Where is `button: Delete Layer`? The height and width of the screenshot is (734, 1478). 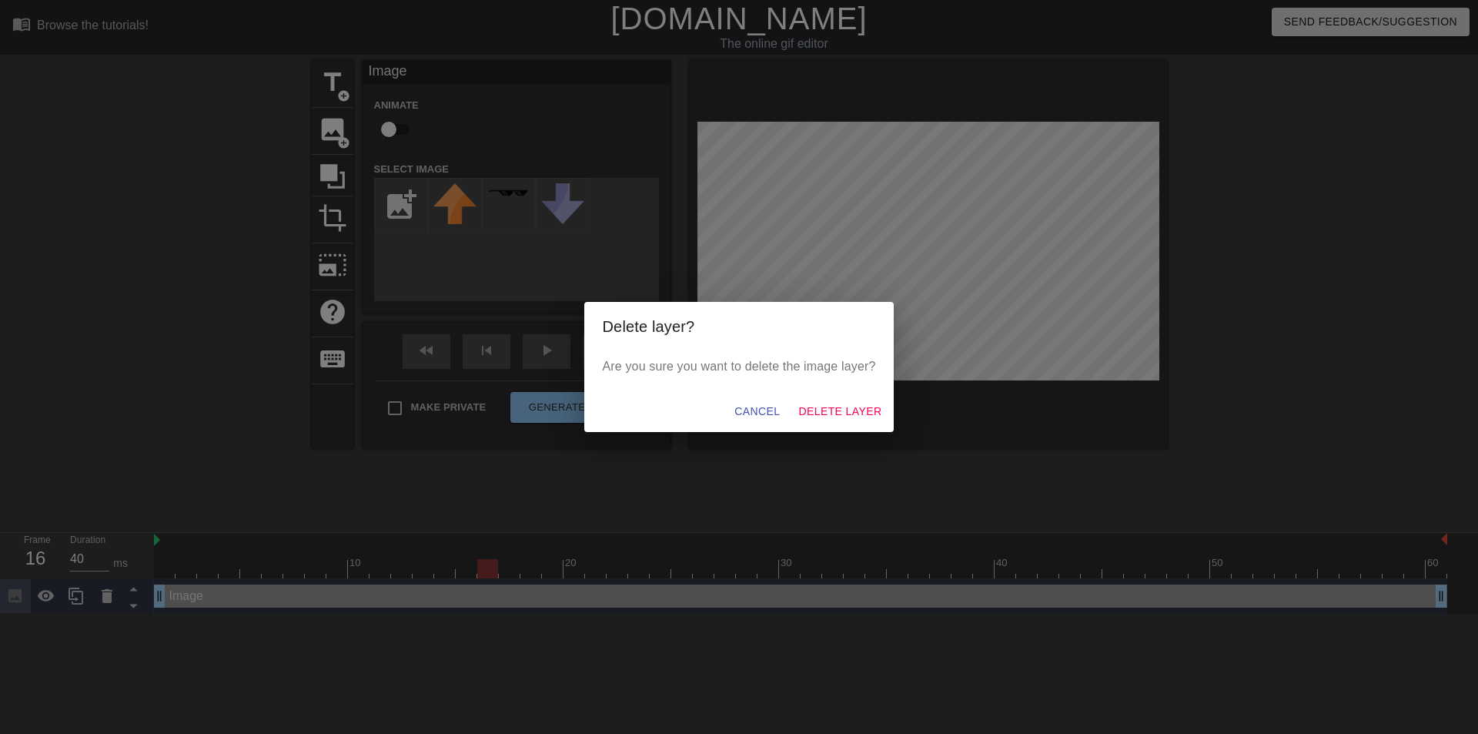 button: Delete Layer is located at coordinates (840, 411).